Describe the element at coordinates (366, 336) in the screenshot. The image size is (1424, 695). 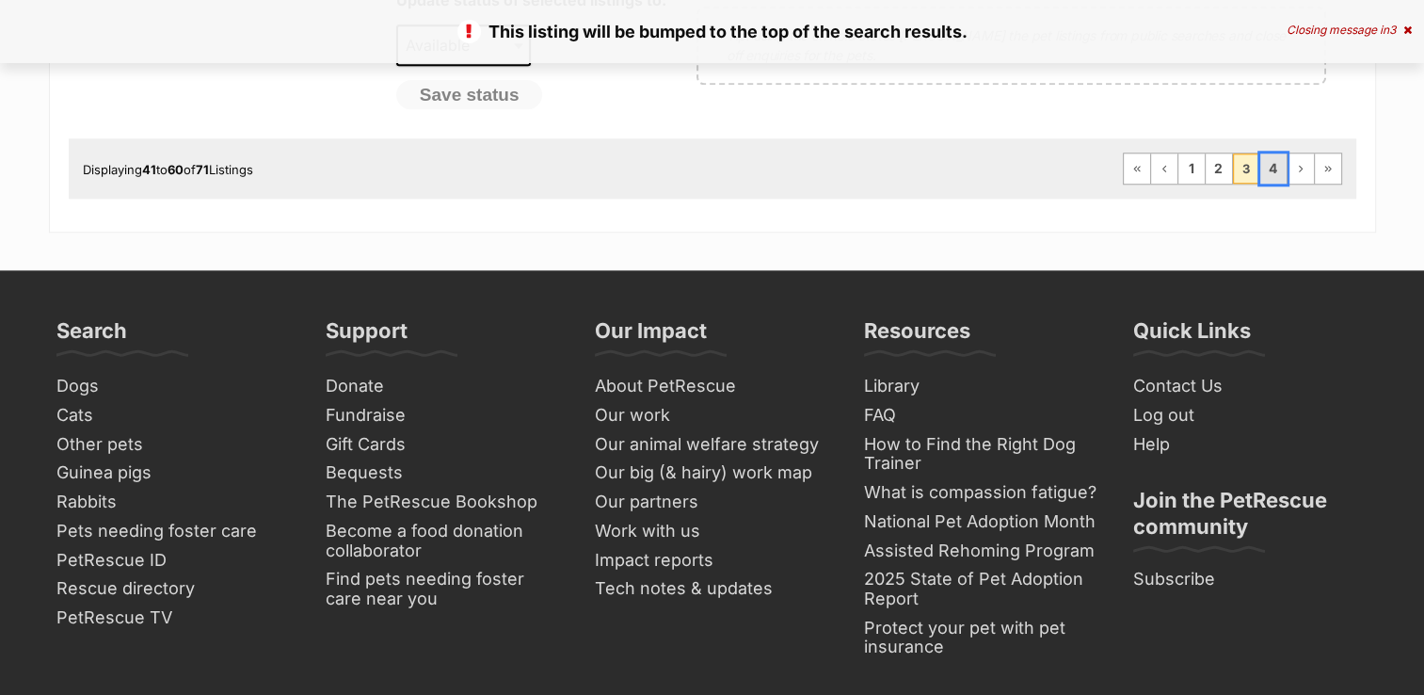
I see `h3: Support` at that location.